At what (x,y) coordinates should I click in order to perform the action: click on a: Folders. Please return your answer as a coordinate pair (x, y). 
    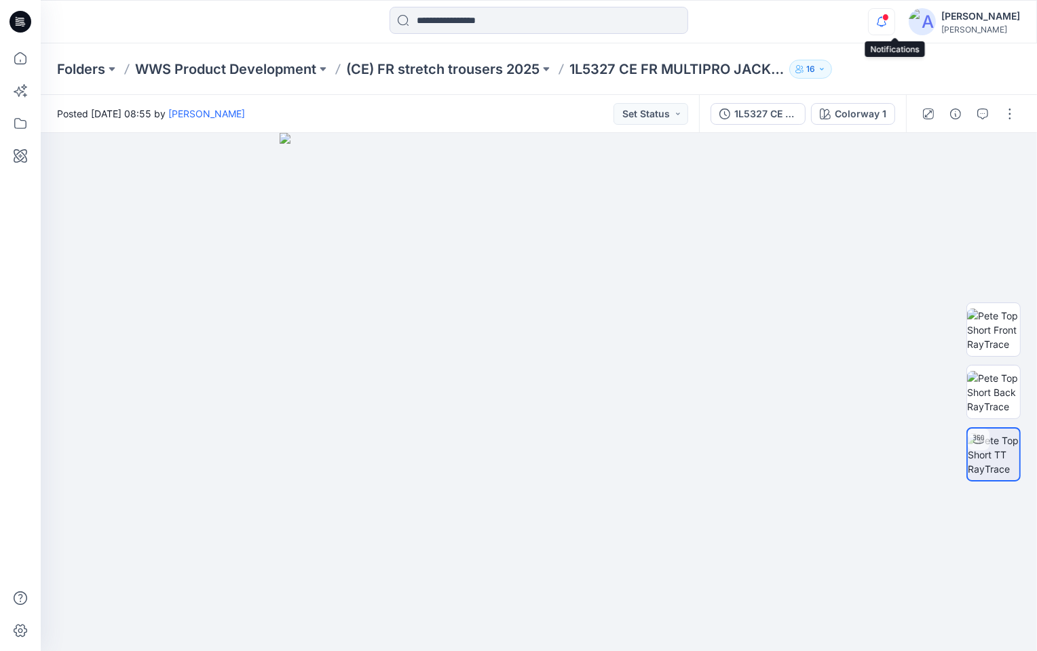
    Looking at the image, I should click on (81, 69).